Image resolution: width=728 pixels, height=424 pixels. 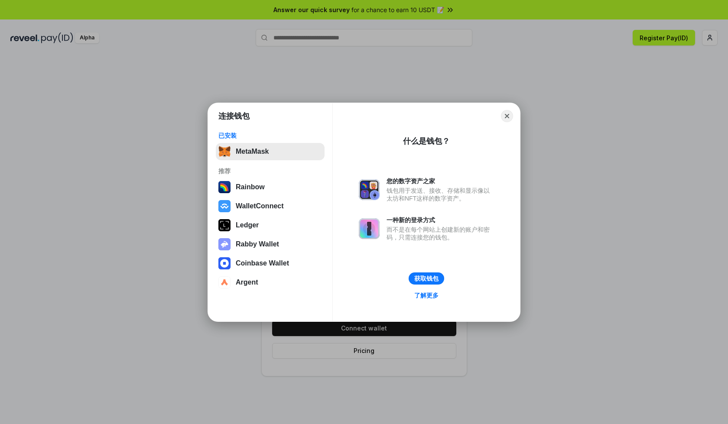 I want to click on img: svg+xml,%3Csvg%20xmlns%3D%22http%3A%2F%2Fwww.w3.org%2F2000%2Fsvg%22%20width%3D%2228%22%20height%3..., so click(x=224, y=225).